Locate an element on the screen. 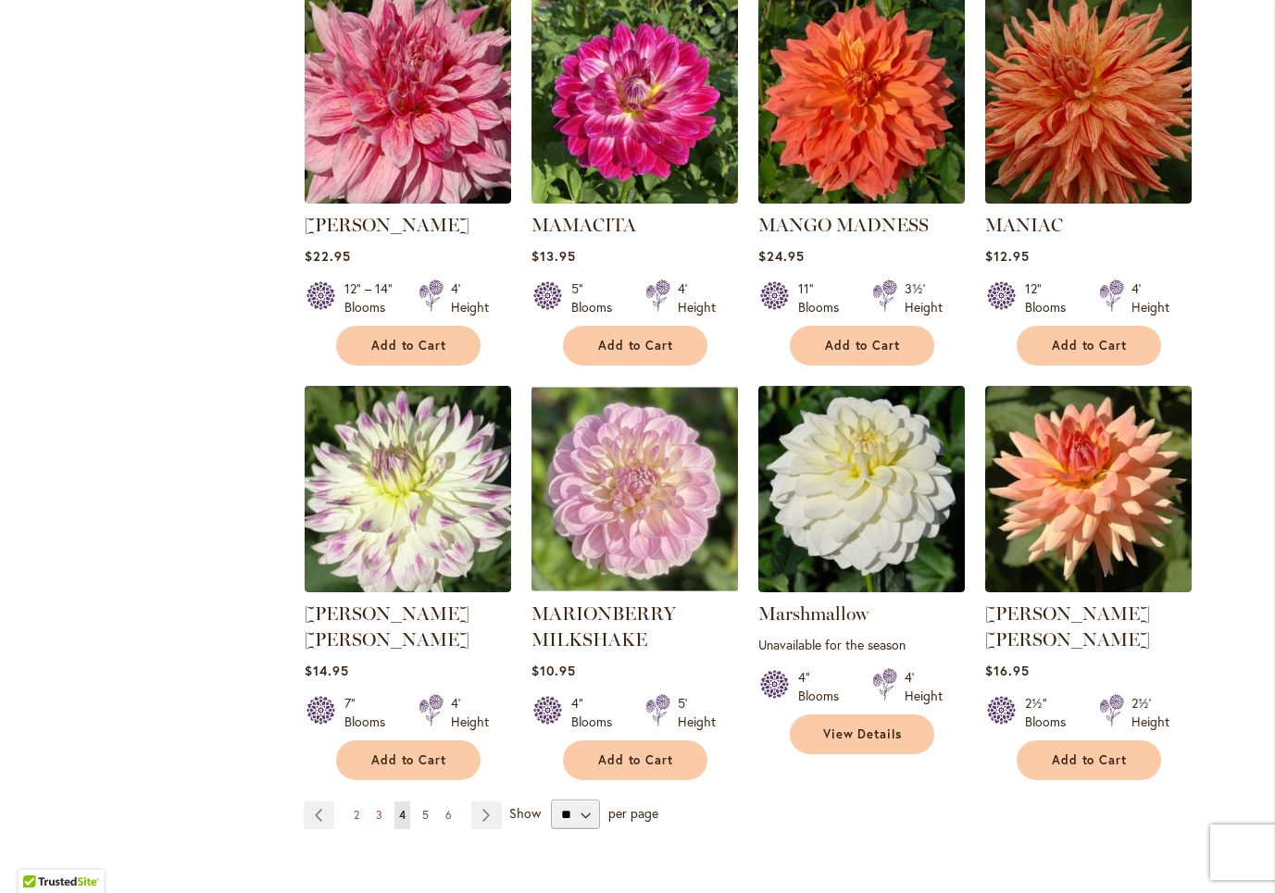  span: 3 is located at coordinates (379, 815).